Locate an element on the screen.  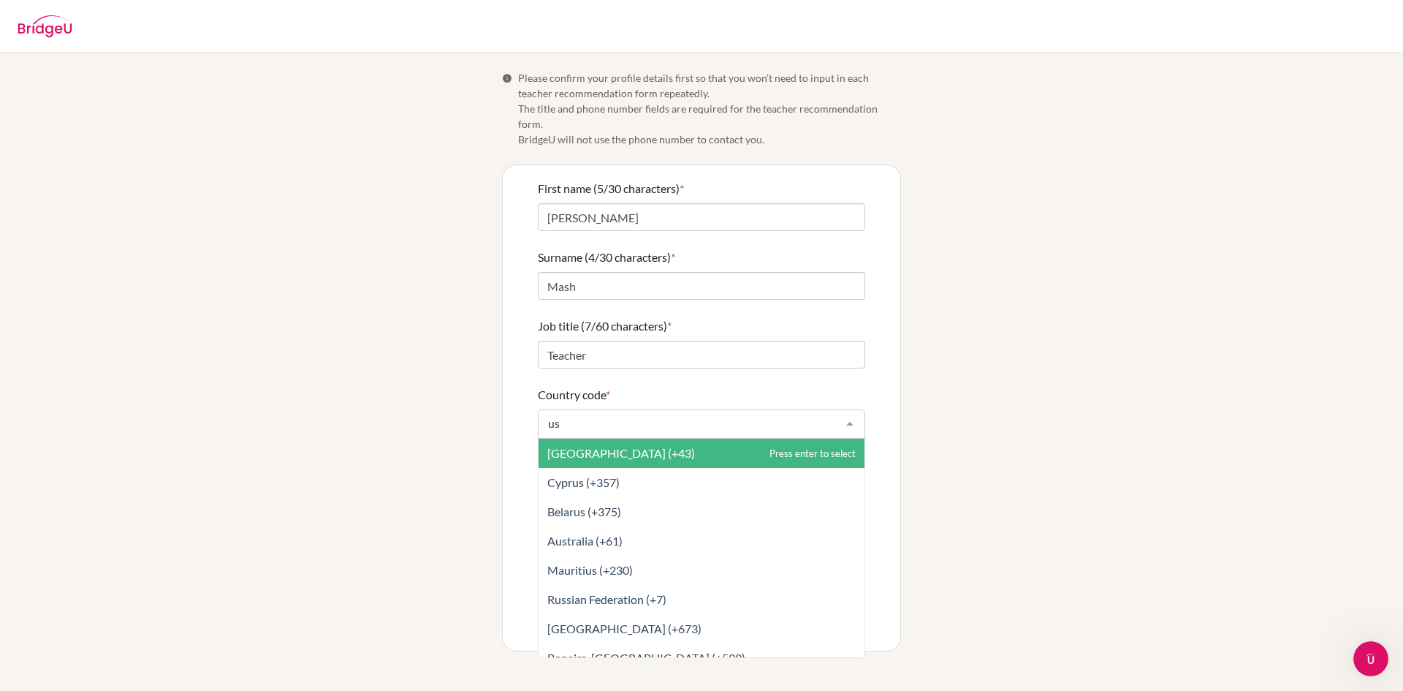
span: Australia (+61) is located at coordinates (585, 540).